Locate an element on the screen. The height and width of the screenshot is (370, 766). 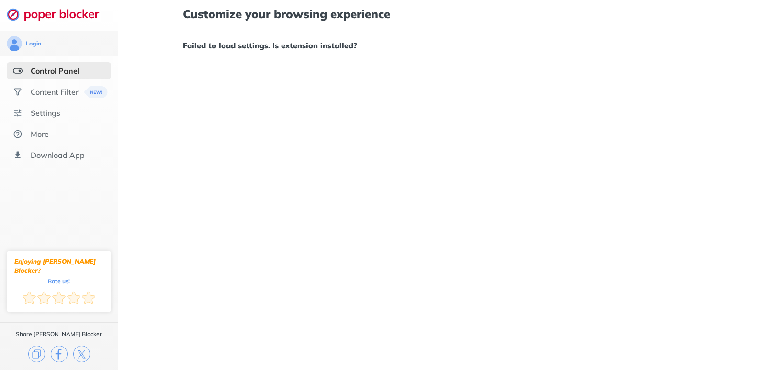
img: facebook.svg is located at coordinates (59, 354).